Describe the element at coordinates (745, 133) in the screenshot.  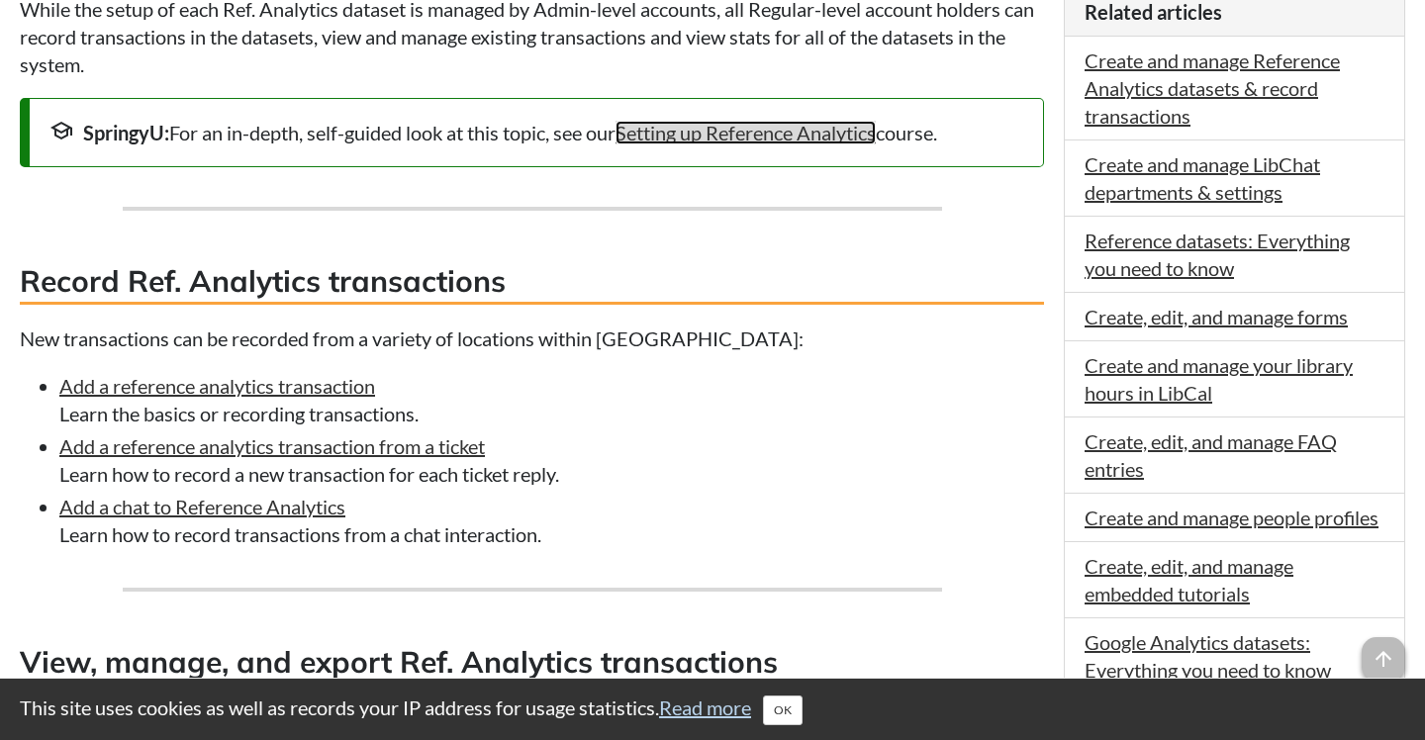
I see `a: Setting up Reference Analytics` at that location.